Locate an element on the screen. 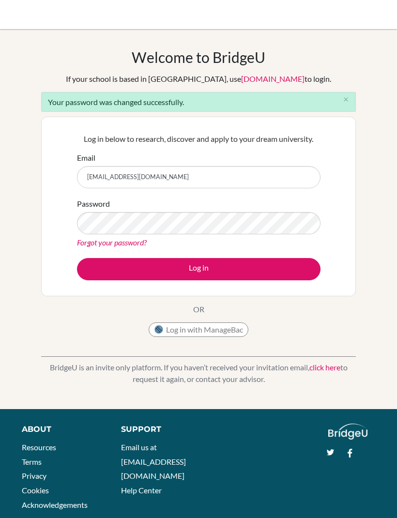 The width and height of the screenshot is (397, 518). button: Log in is located at coordinates (198, 269).